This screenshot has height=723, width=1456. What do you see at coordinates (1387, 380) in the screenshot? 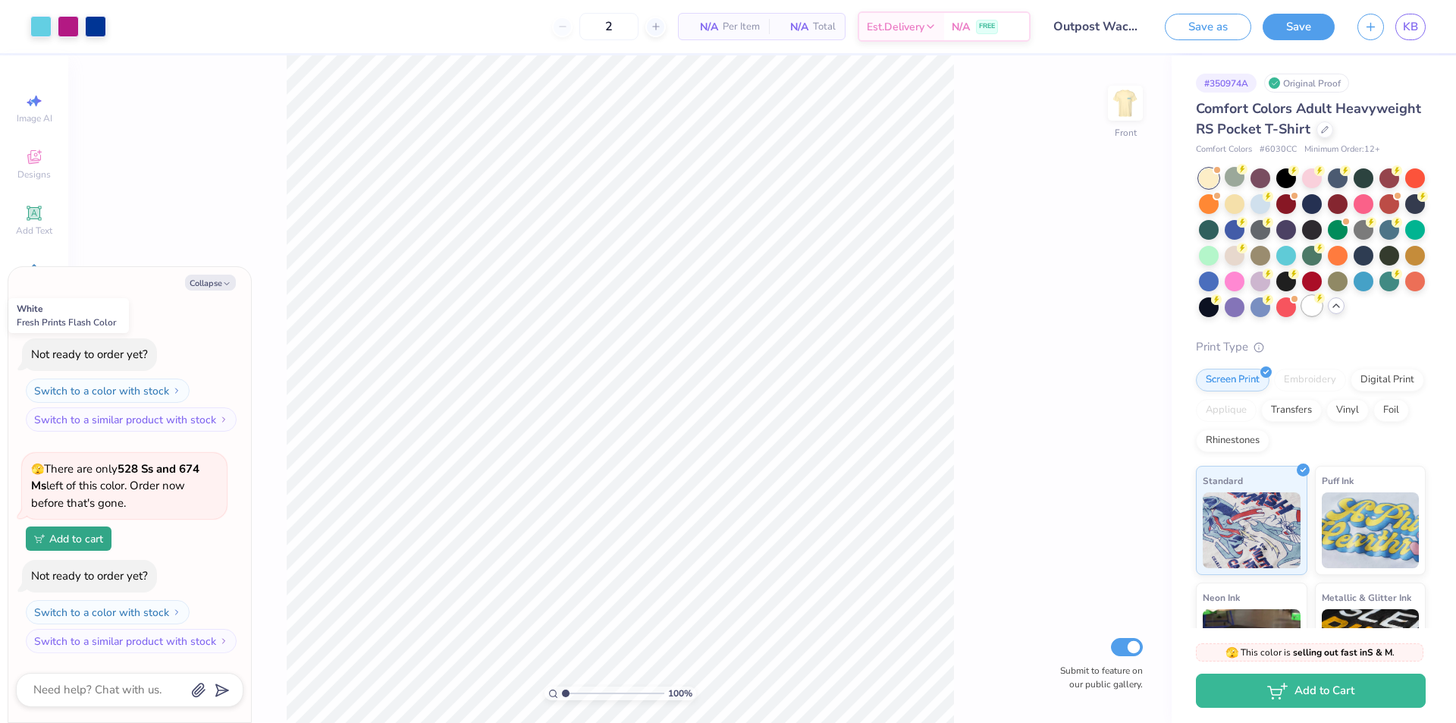
I see `div: Digital Print` at bounding box center [1387, 380].